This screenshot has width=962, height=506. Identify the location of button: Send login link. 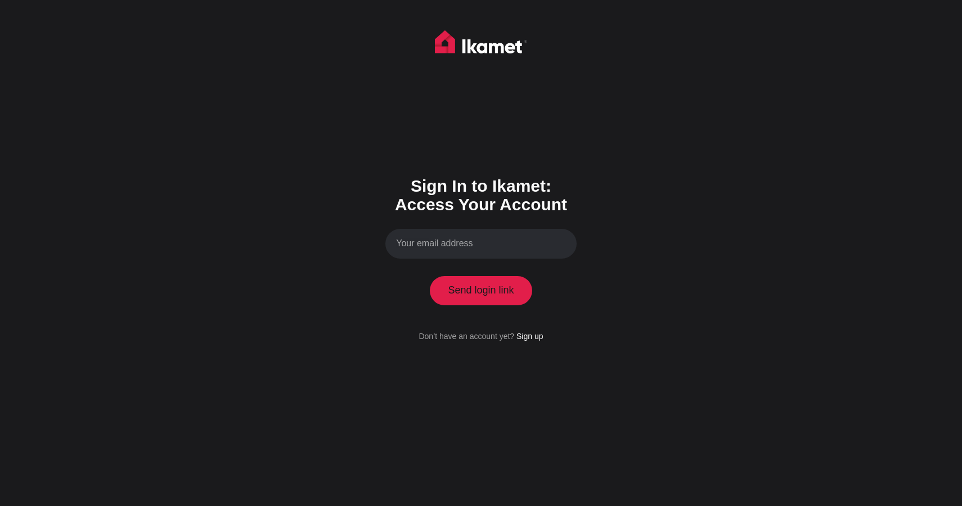
(481, 291).